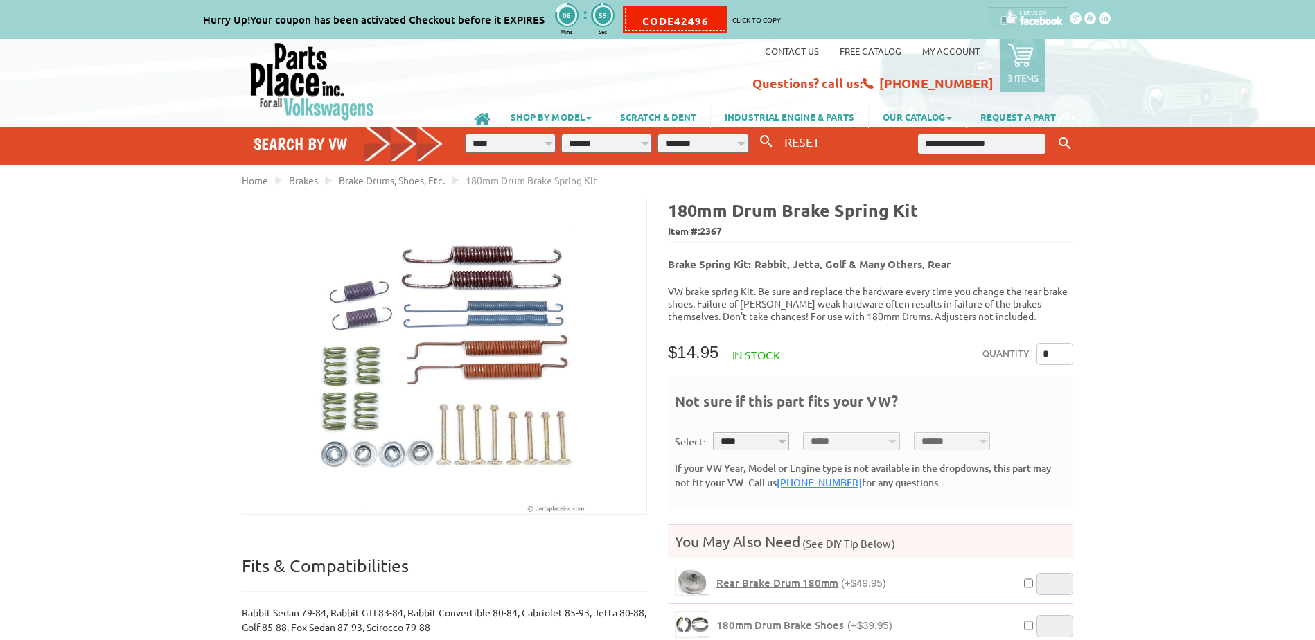  What do you see at coordinates (802, 141) in the screenshot?
I see `span: RESET` at bounding box center [802, 141].